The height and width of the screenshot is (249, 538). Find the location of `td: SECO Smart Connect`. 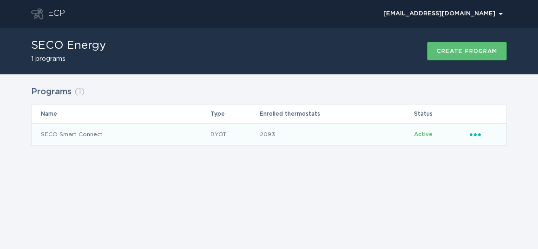

td: SECO Smart Connect is located at coordinates (121, 134).